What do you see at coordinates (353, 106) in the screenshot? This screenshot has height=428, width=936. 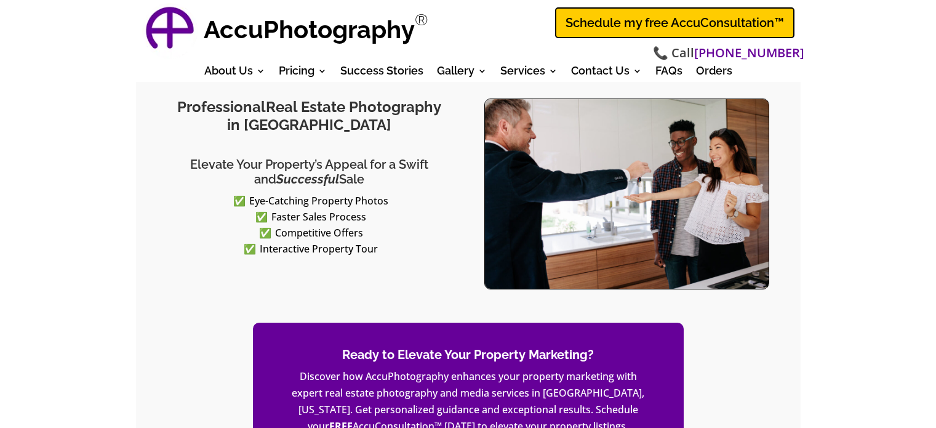 I see `span: Real Estate Photography` at bounding box center [353, 106].